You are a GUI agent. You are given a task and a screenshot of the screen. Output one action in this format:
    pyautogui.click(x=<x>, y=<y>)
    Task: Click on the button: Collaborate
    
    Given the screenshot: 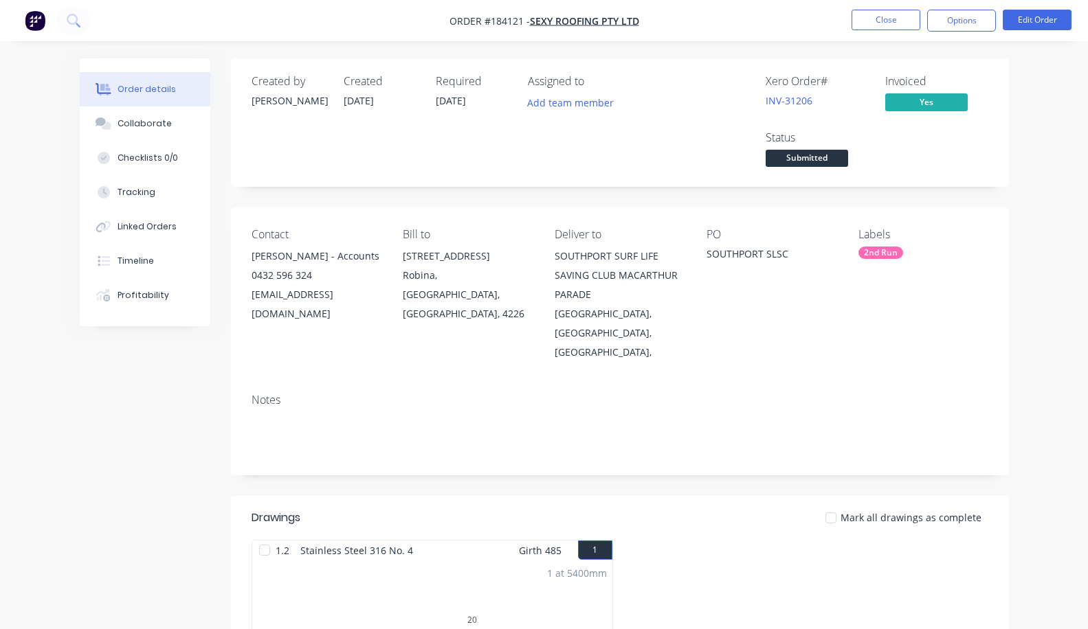 What is the action you would take?
    pyautogui.click(x=145, y=124)
    